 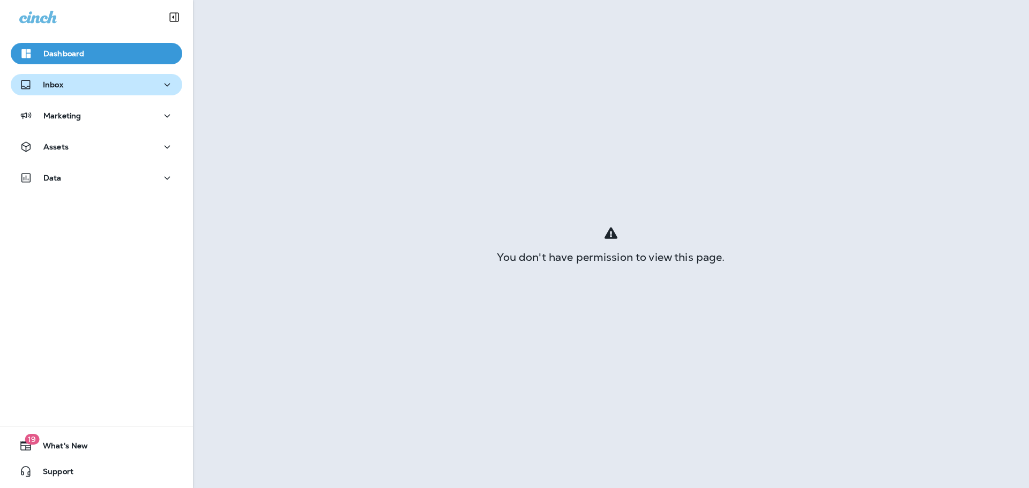 What do you see at coordinates (60, 448) in the screenshot?
I see `span: What's New` at bounding box center [60, 448].